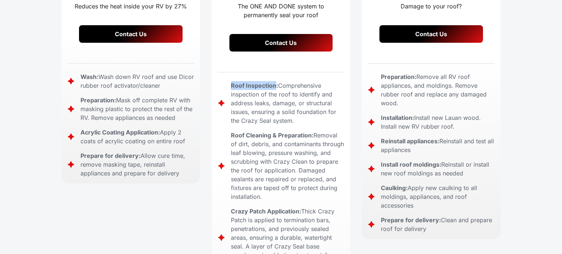 This screenshot has width=562, height=254. Describe the element at coordinates (394, 188) in the screenshot. I see `strong: Caulking:` at that location.